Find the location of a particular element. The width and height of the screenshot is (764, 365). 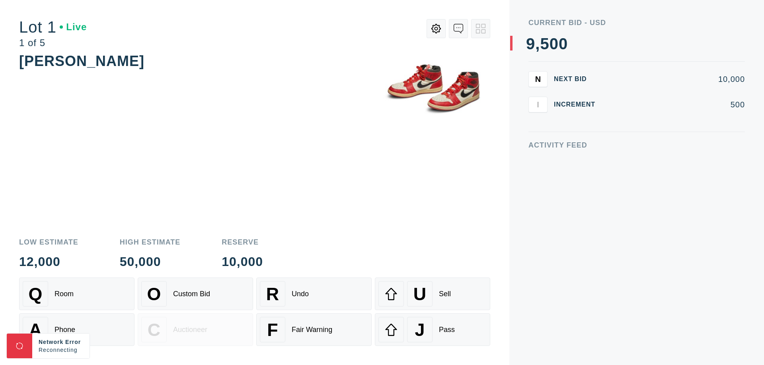

span: J is located at coordinates (419, 330).